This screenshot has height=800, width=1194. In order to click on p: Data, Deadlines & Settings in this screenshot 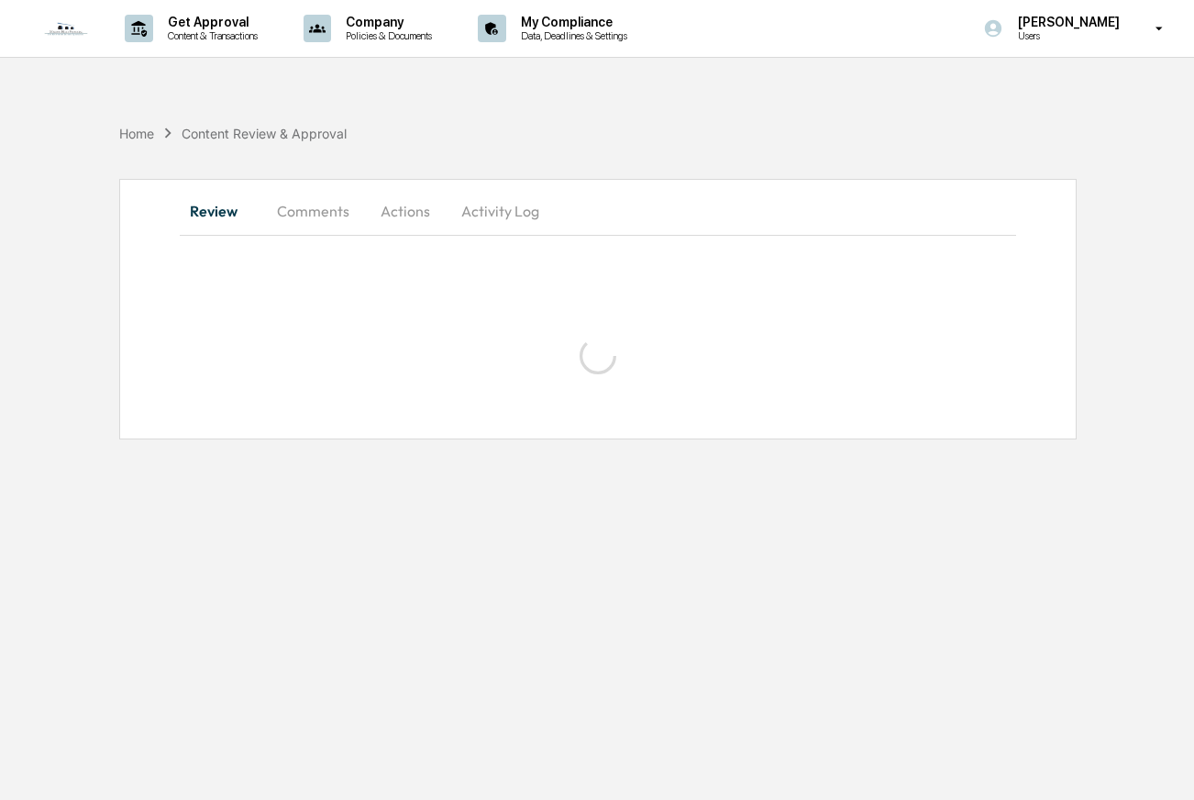, I will do `click(571, 36)`.